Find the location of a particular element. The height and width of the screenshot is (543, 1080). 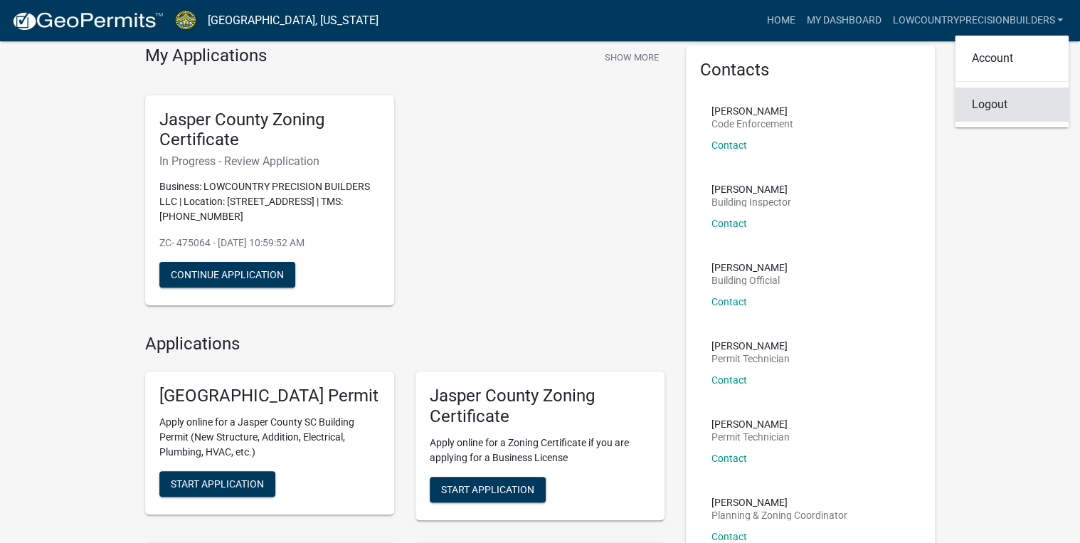

button: Continue Application is located at coordinates (227, 275).